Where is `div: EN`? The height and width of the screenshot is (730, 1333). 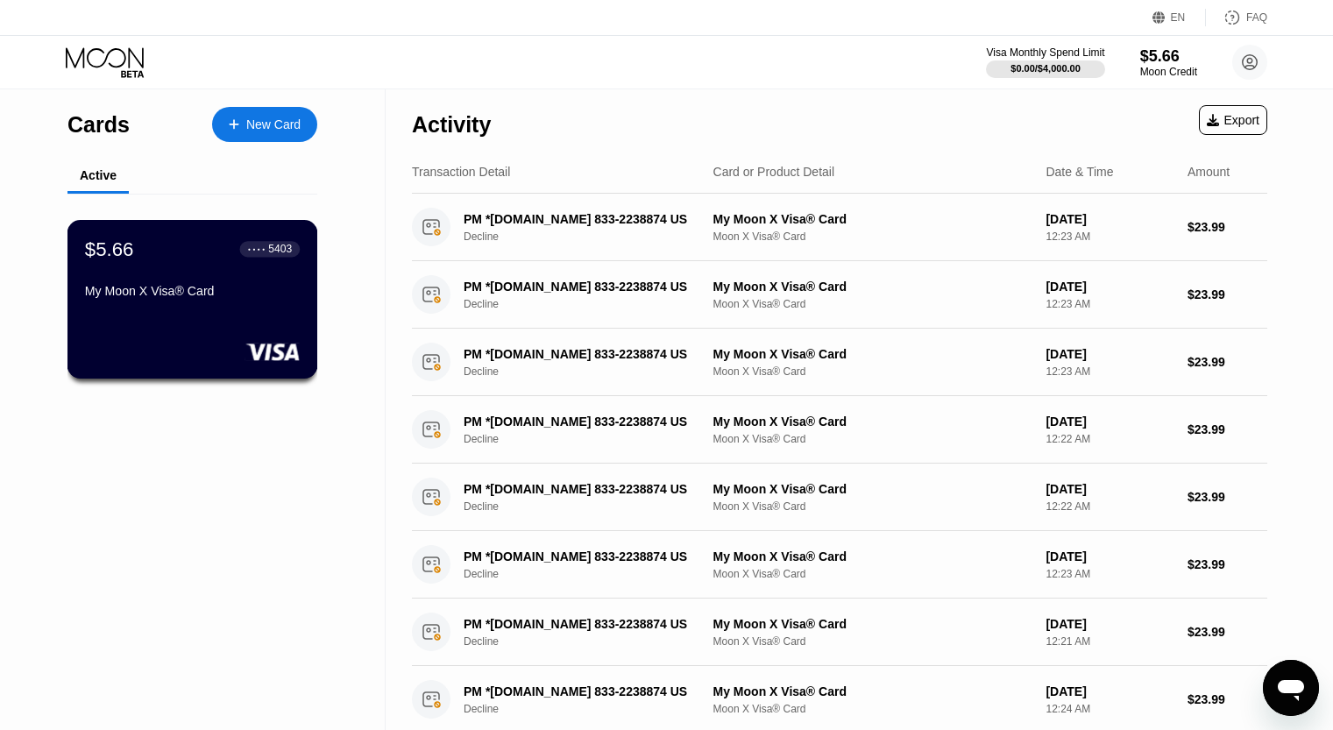
div: EN is located at coordinates (1178, 18).